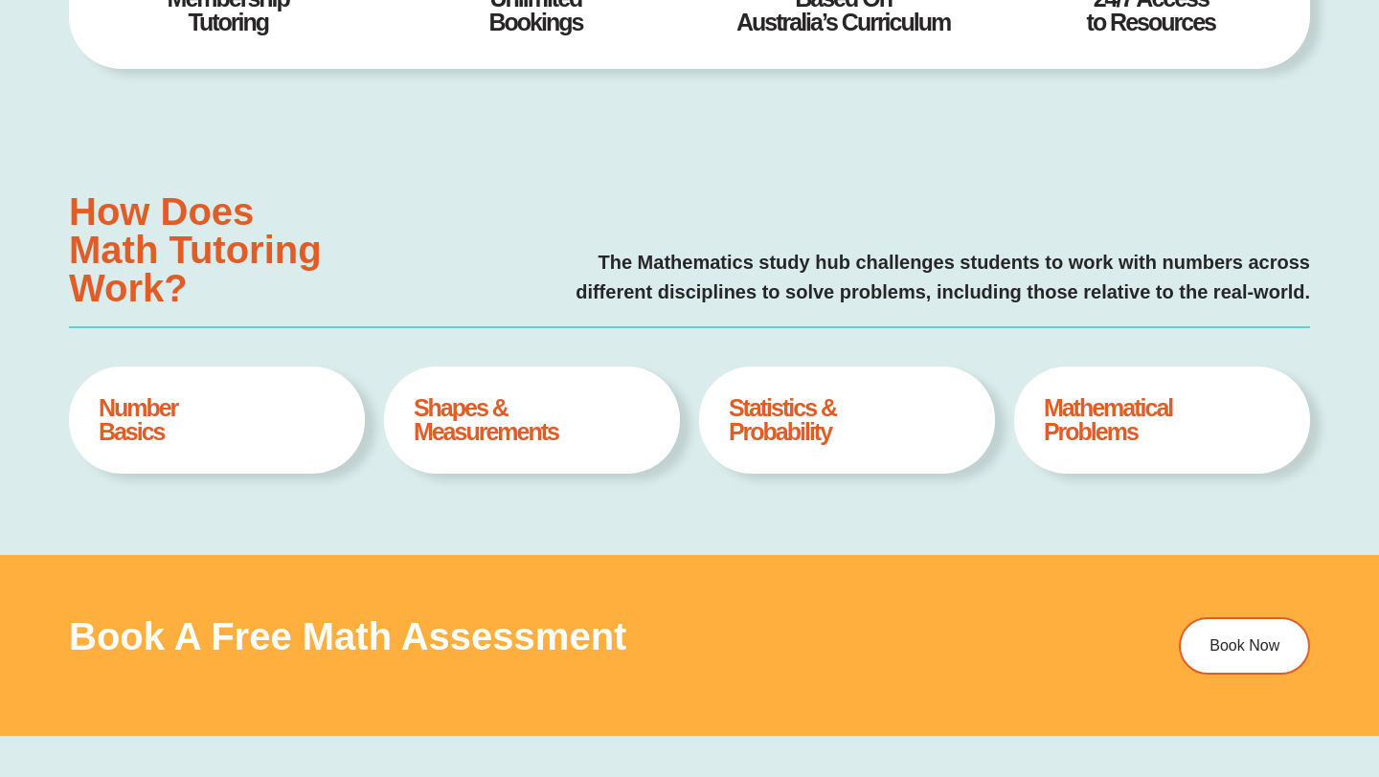 This screenshot has height=777, width=1379. Describe the element at coordinates (215, 15) in the screenshot. I see `span: of ⁨0⁩` at that location.